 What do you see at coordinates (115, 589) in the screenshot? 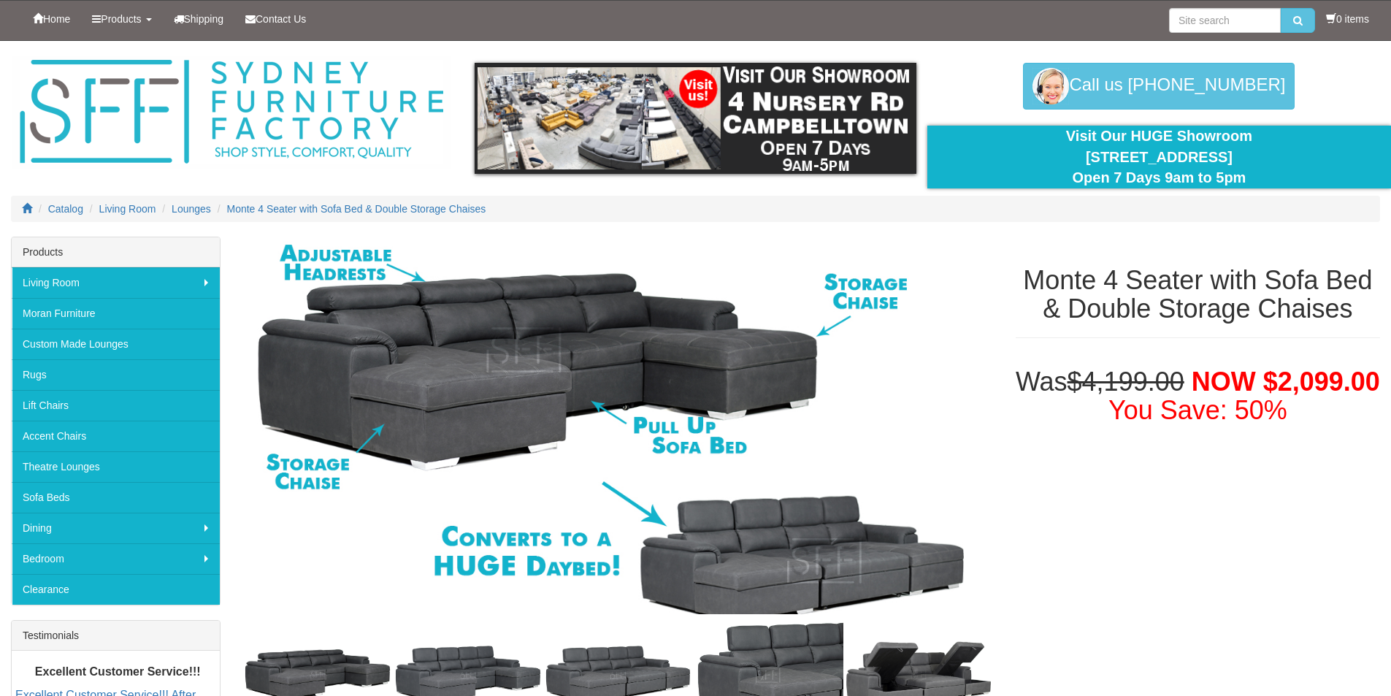
I see `a: Clearance` at bounding box center [115, 589].